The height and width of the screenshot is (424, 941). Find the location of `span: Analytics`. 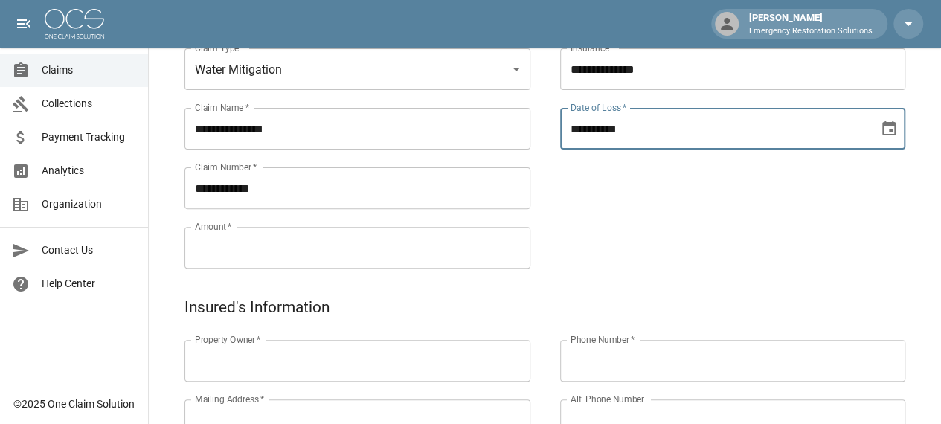

span: Analytics is located at coordinates (89, 170).